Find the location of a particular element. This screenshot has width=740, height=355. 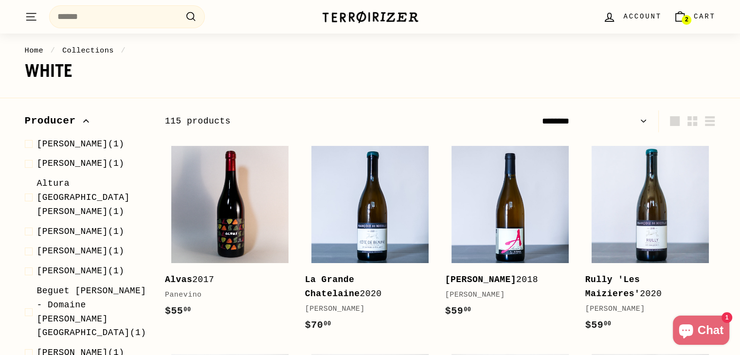

span: 2 is located at coordinates (686, 20).